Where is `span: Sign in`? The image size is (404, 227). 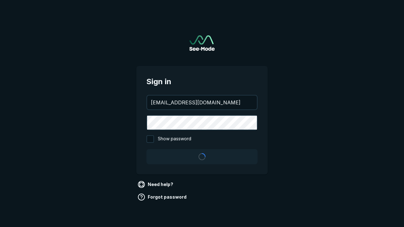
span: Sign in is located at coordinates (202, 82).